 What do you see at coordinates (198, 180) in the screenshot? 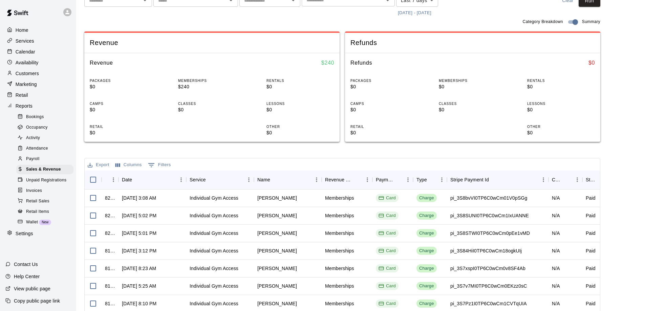
I see `div: Service` at bounding box center [198, 180].